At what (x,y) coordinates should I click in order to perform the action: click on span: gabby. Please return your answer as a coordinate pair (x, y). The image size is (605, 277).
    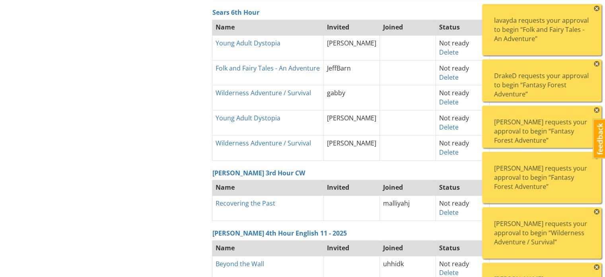
    Looking at the image, I should click on (336, 93).